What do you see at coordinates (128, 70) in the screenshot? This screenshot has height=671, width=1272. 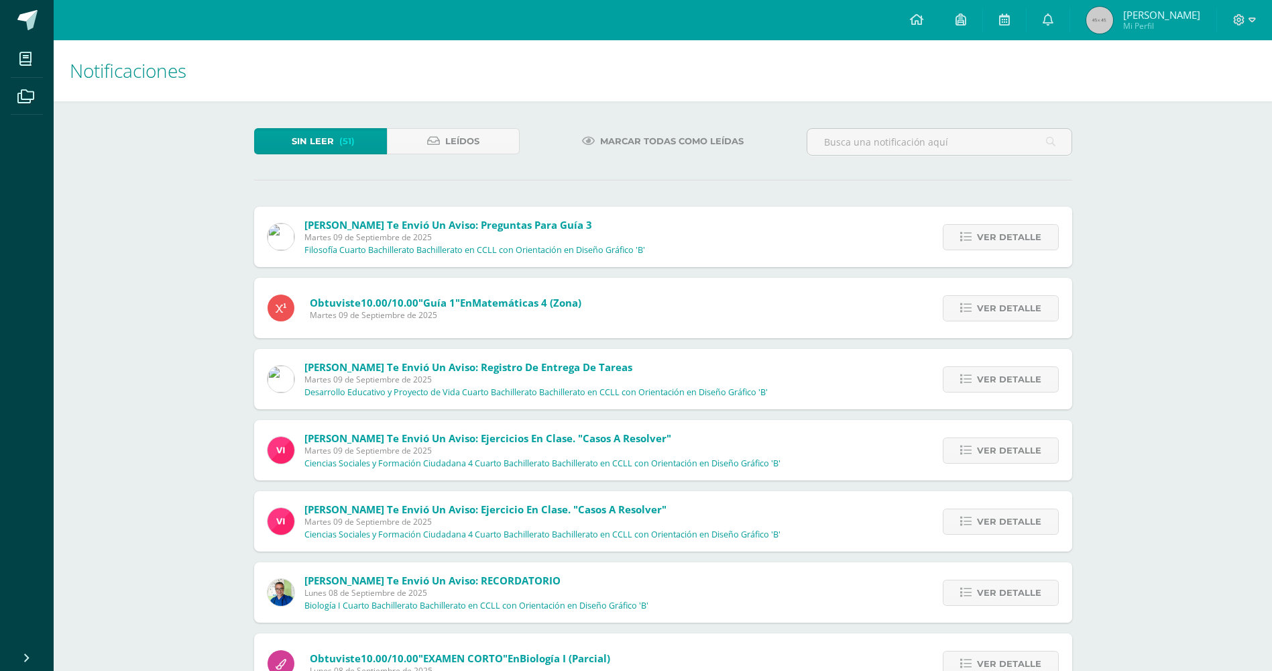 I see `span: Notificaciones` at bounding box center [128, 70].